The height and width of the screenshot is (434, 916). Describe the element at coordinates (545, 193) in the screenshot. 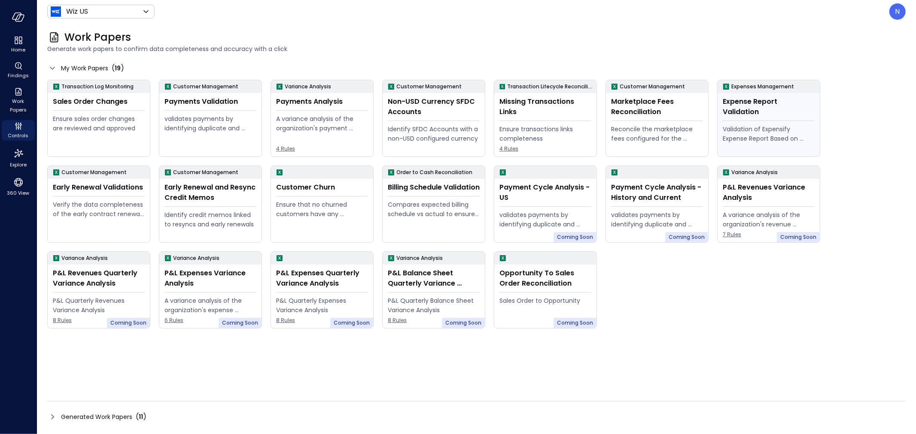

I see `div: Payment Cycle Analysis - US` at that location.